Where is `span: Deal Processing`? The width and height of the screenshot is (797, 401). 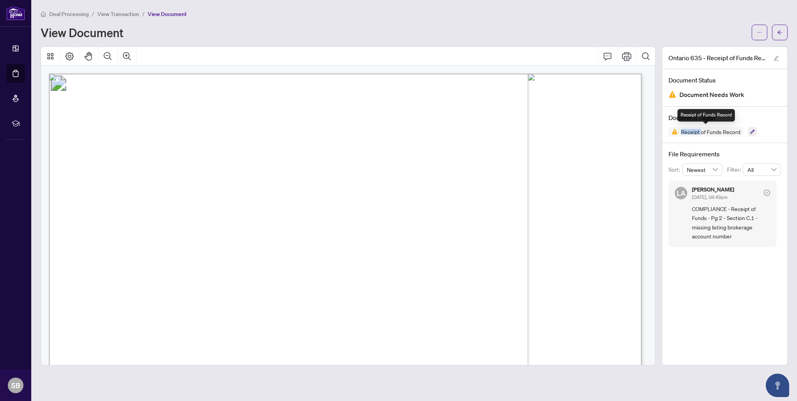
span: Deal Processing is located at coordinates (69, 14).